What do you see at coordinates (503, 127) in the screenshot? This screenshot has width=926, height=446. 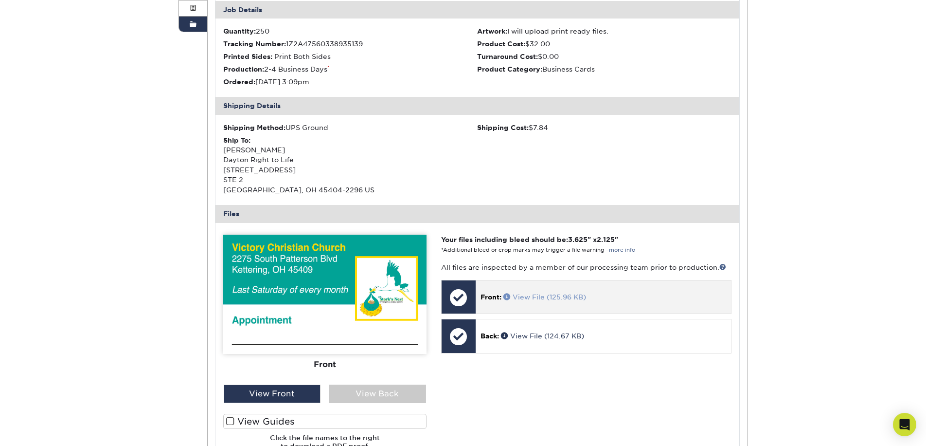 I see `strong: Shipping Cost:` at bounding box center [503, 127].